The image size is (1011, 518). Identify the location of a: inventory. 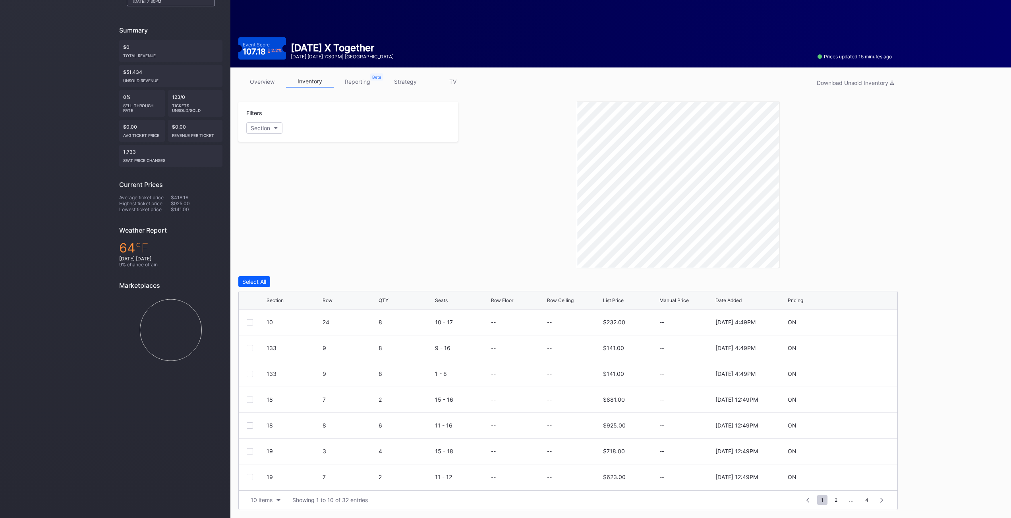
(310, 81).